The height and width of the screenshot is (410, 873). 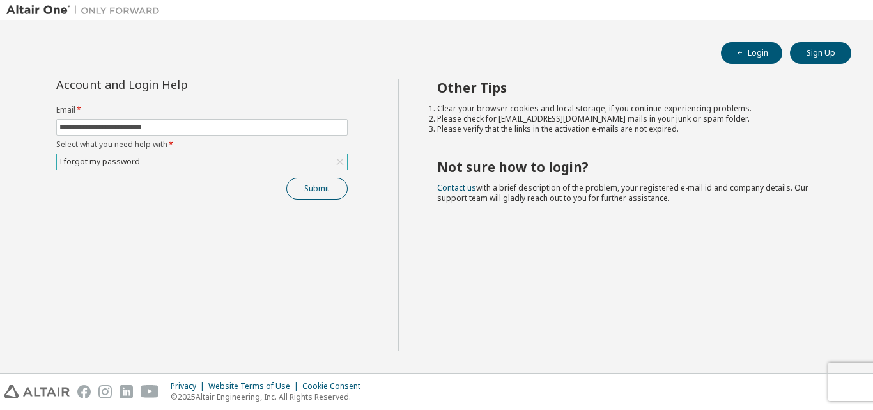 I want to click on span: with a brief description of the problem, your registered e-mail id and company details. Our suppo..., so click(x=623, y=192).